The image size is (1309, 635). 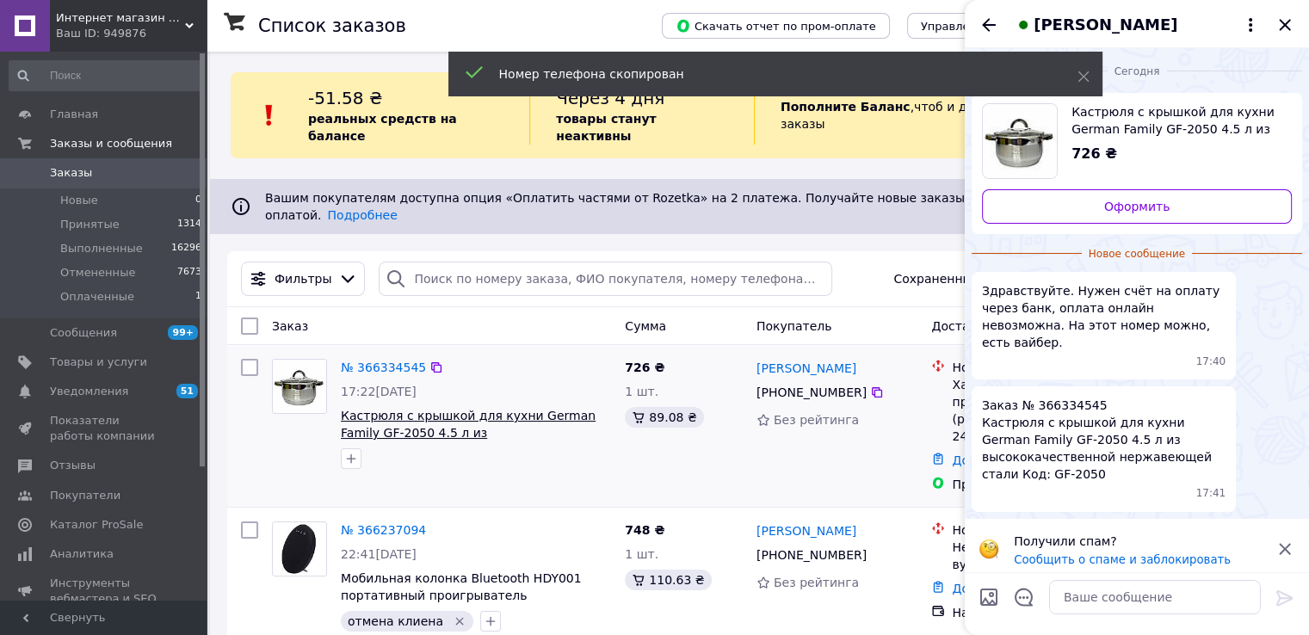 I want to click on b: Пополните Баланс, so click(x=845, y=107).